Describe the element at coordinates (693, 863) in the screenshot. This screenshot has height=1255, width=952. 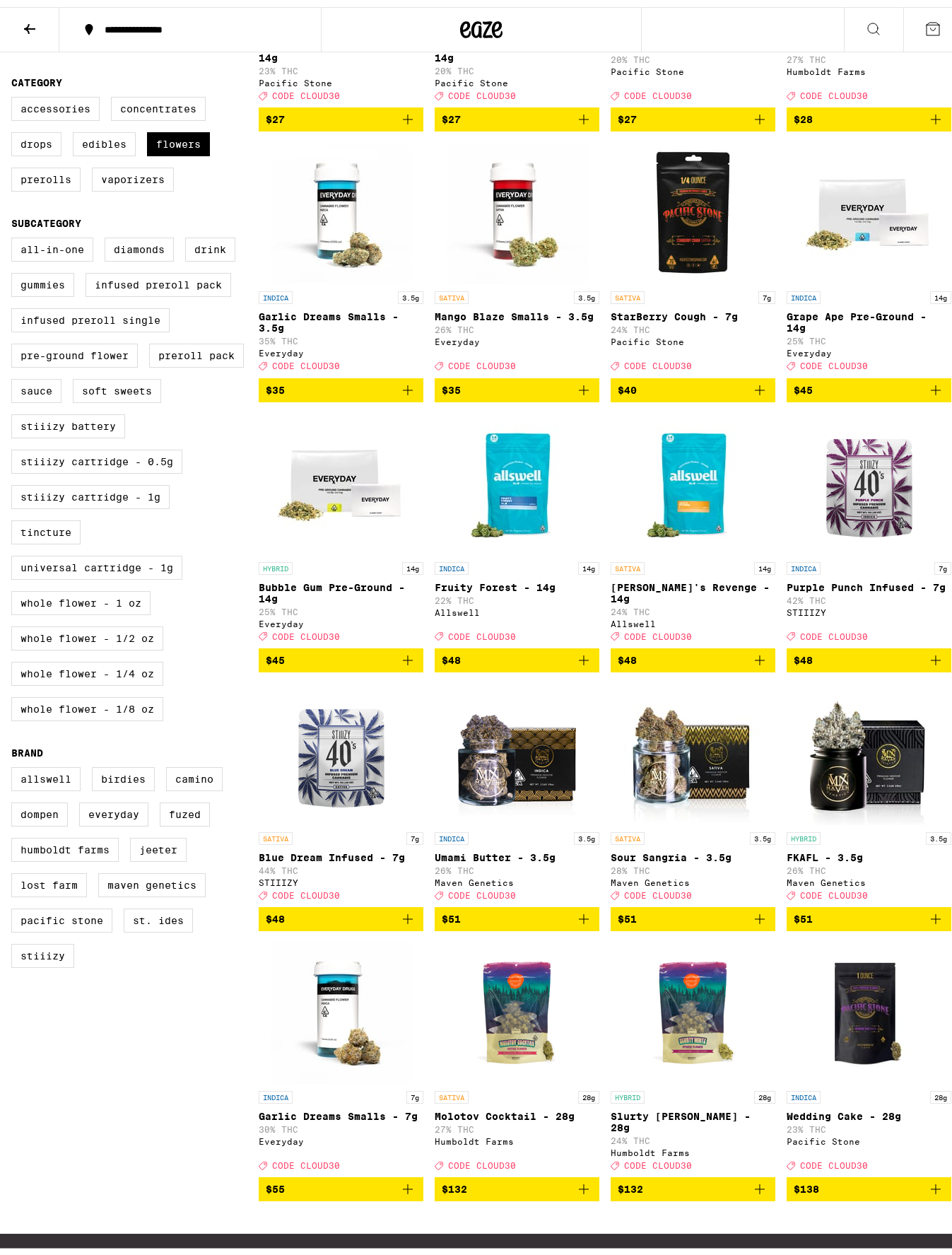
I see `p: 28% THC` at that location.